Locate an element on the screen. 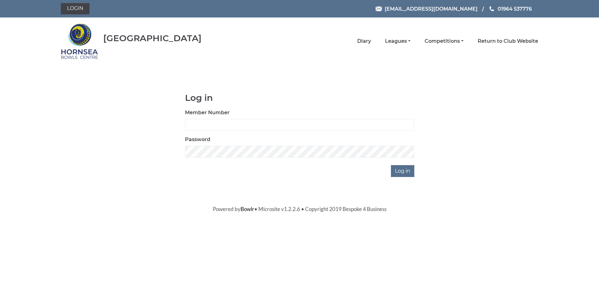  img: Email is located at coordinates (379, 9).